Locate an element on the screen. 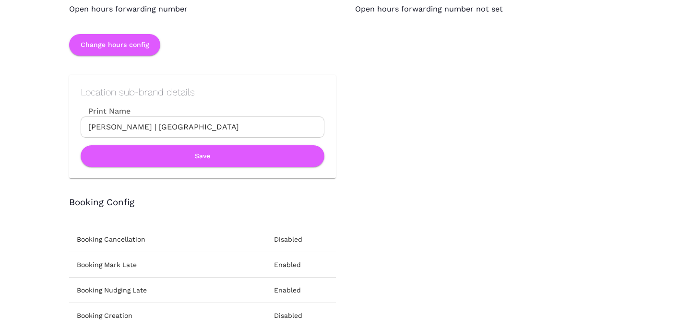 This screenshot has width=691, height=327. td: Booking Nudging Late is located at coordinates (168, 291).